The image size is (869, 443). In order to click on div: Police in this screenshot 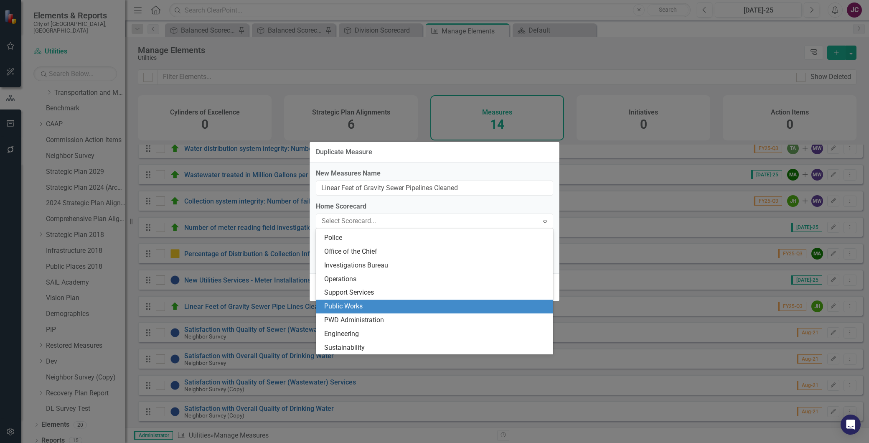, I will do `click(436, 238)`.